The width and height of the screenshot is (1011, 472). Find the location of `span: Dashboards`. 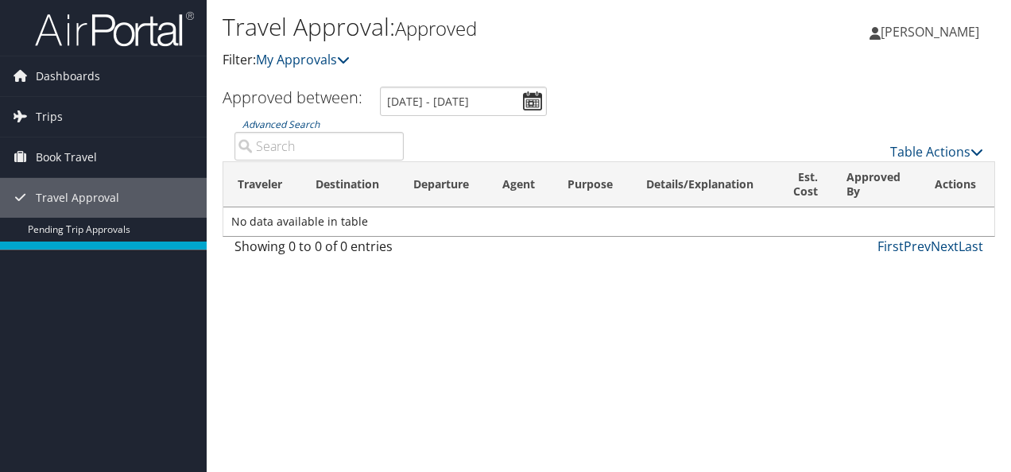

span: Dashboards is located at coordinates (68, 76).